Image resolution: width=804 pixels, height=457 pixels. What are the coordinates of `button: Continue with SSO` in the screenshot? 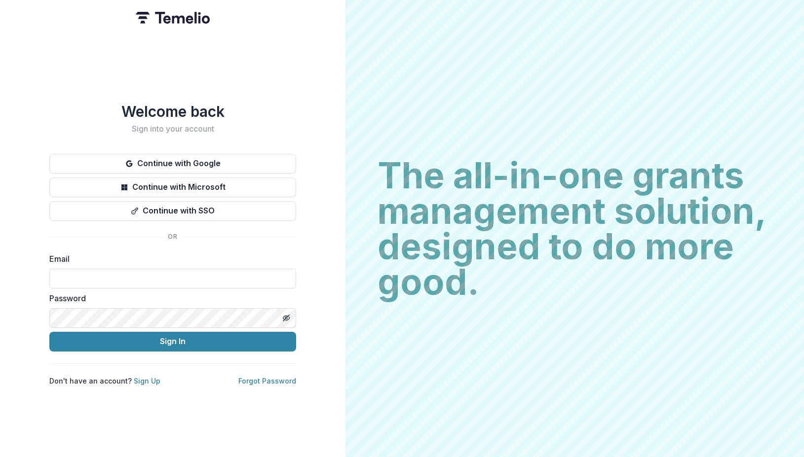 It's located at (173, 211).